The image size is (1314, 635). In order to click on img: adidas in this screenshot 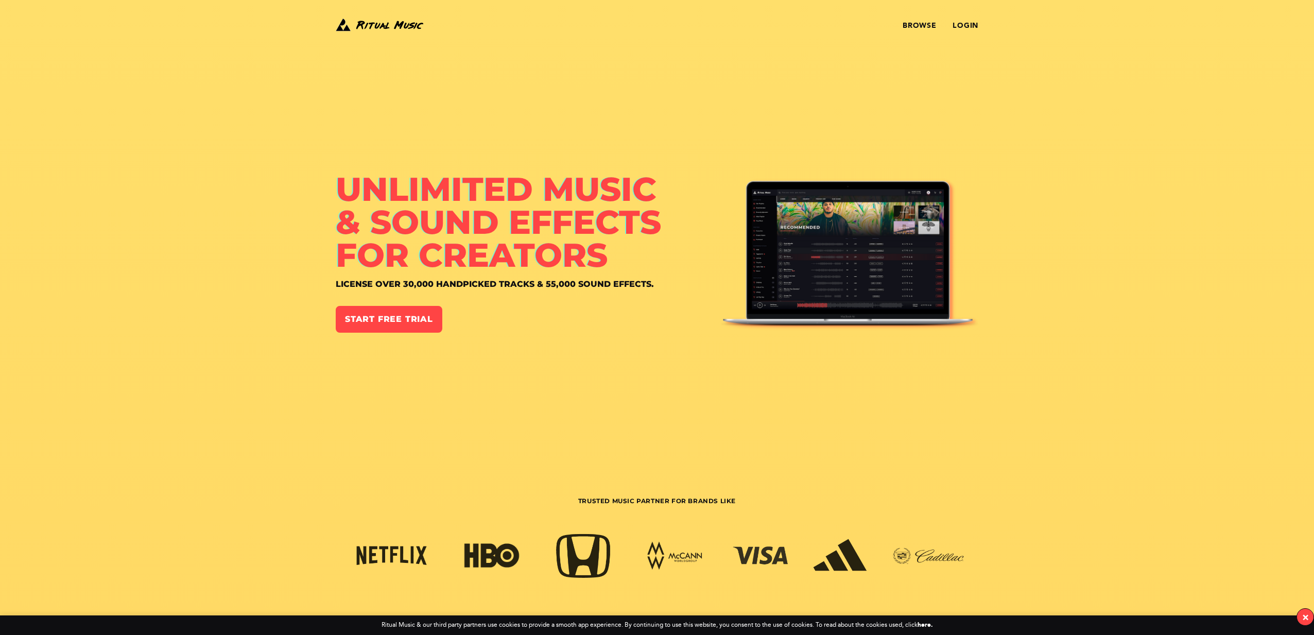, I will do `click(840, 555)`.